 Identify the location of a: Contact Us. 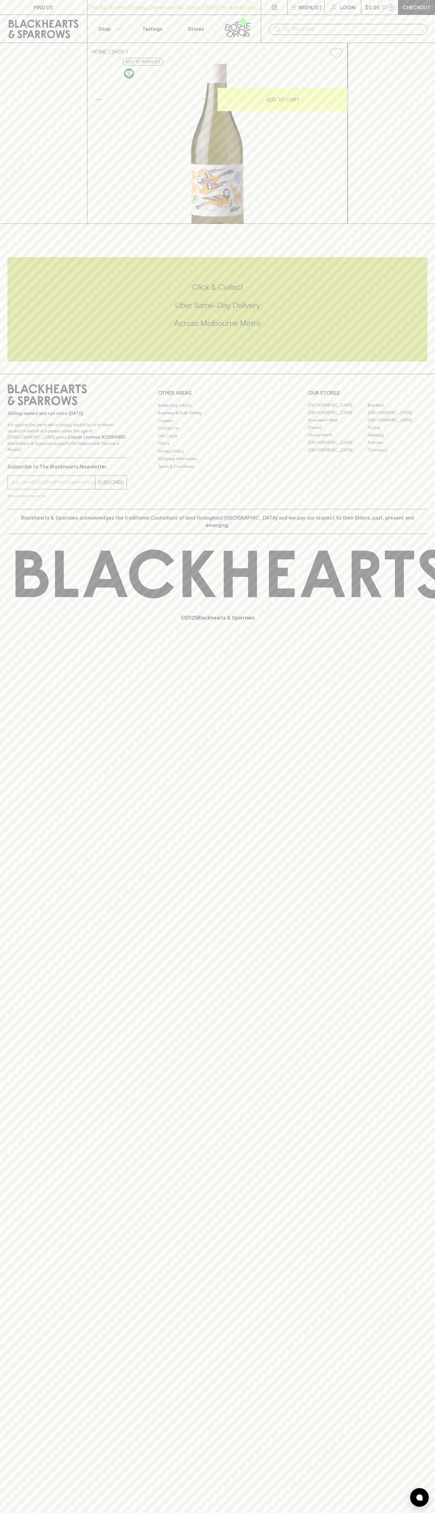
(218, 428).